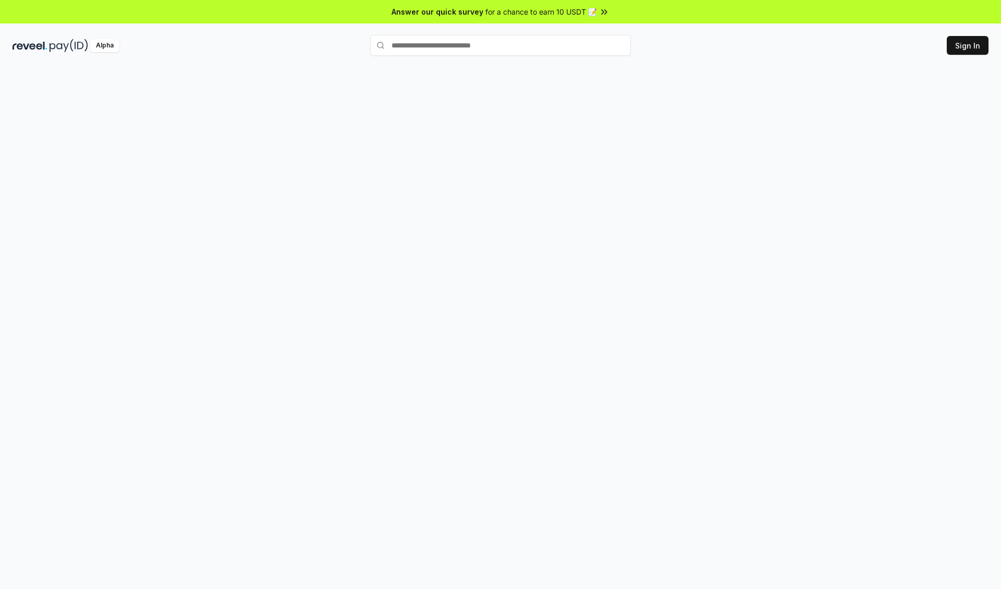 This screenshot has height=589, width=1001. What do you see at coordinates (30, 45) in the screenshot?
I see `img: reveel_dark` at bounding box center [30, 45].